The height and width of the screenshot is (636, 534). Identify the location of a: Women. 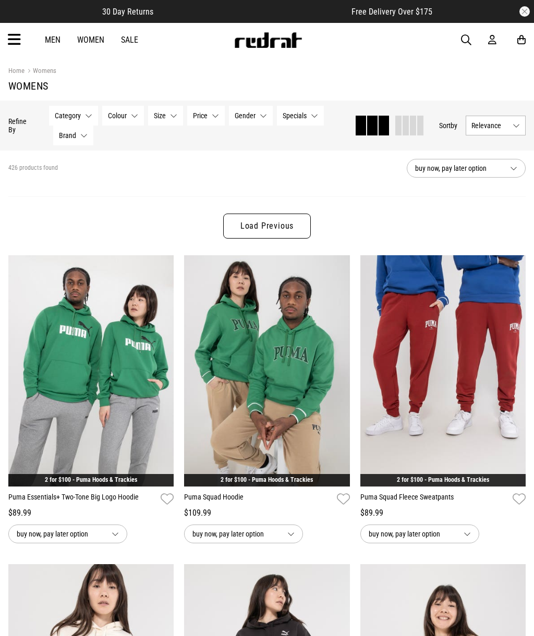
(91, 40).